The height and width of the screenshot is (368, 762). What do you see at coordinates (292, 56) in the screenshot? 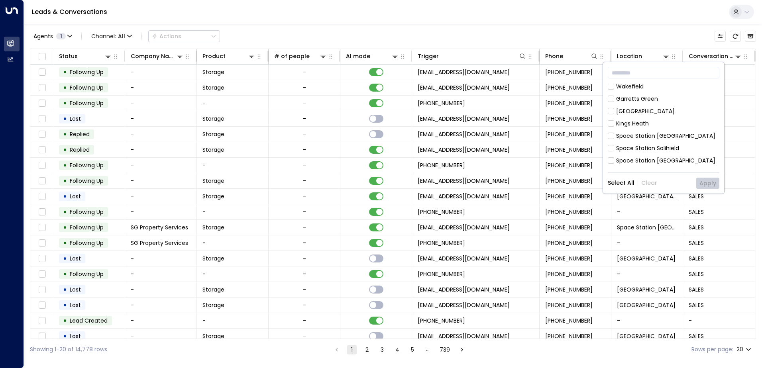
I see `div: # of people` at bounding box center [292, 56].